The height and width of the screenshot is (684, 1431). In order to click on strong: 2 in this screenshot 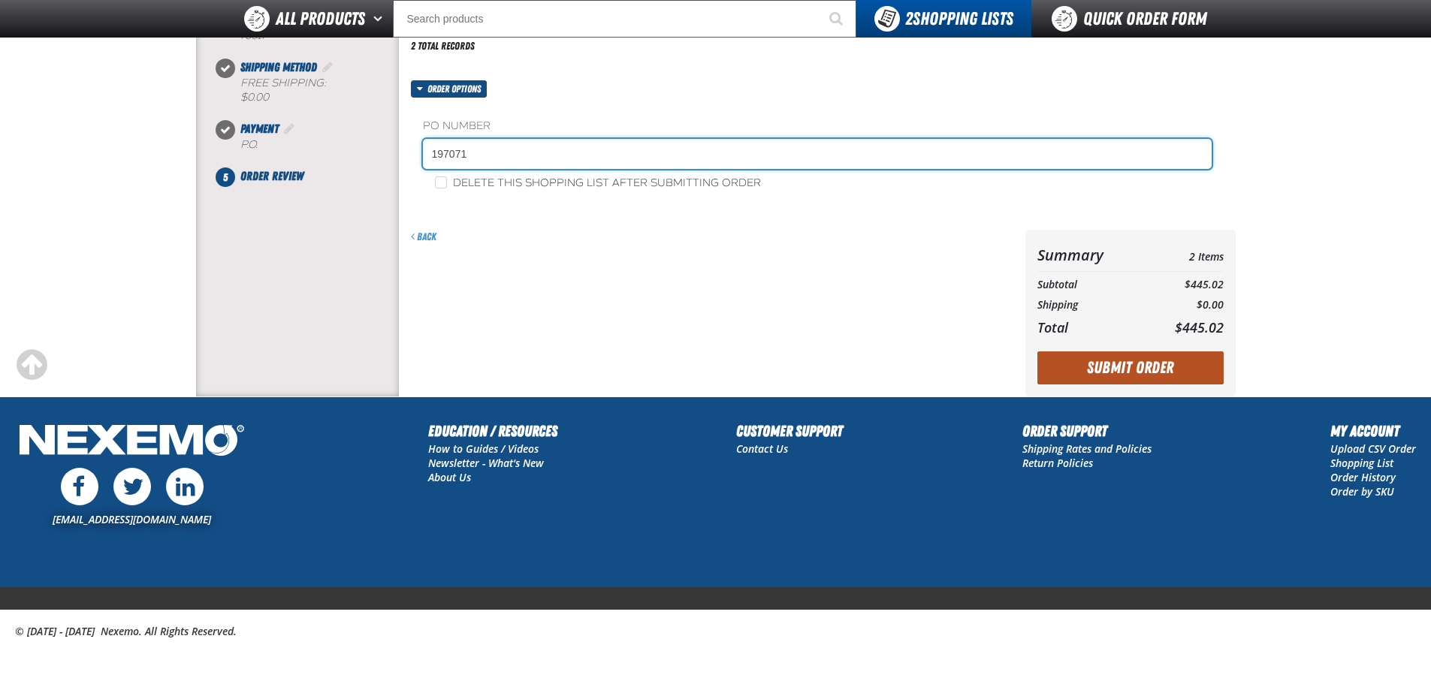, I will do `click(909, 19)`.